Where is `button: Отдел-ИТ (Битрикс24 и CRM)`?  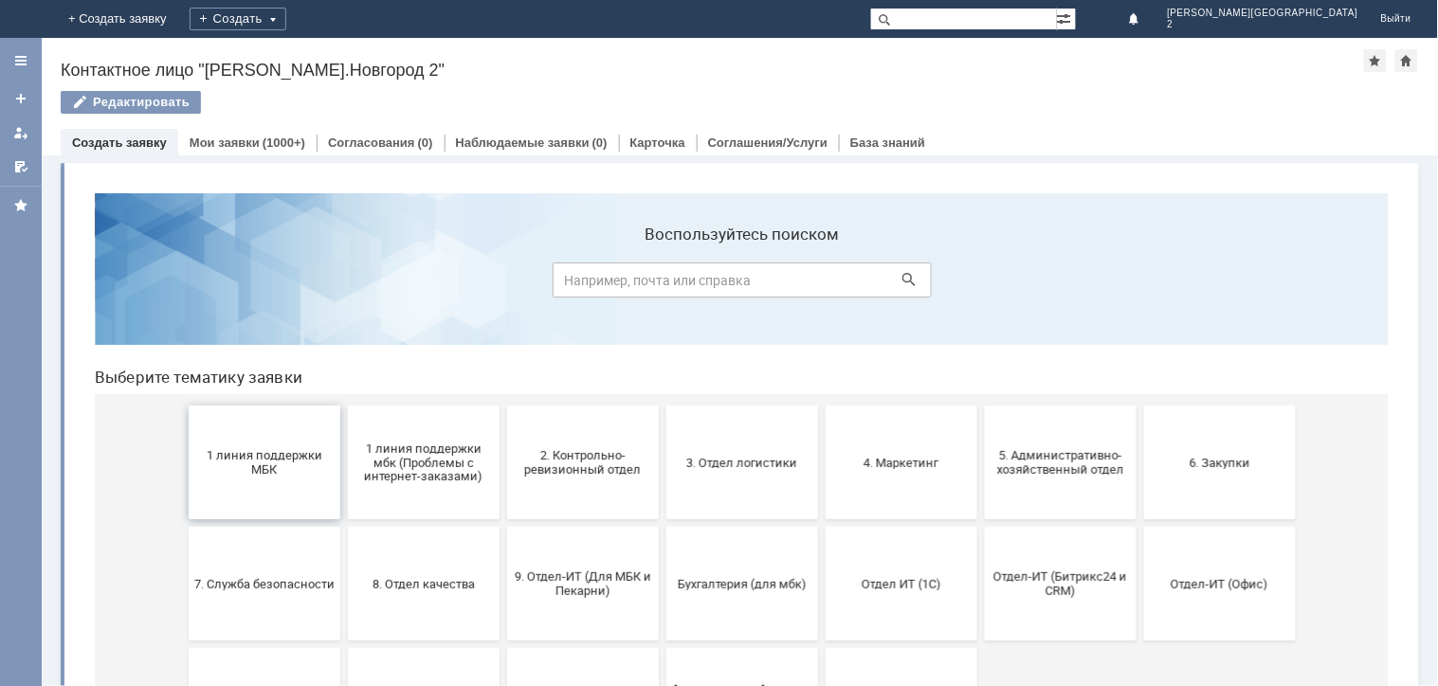
button: Отдел-ИТ (Битрикс24 и CRM) is located at coordinates (981, 406).